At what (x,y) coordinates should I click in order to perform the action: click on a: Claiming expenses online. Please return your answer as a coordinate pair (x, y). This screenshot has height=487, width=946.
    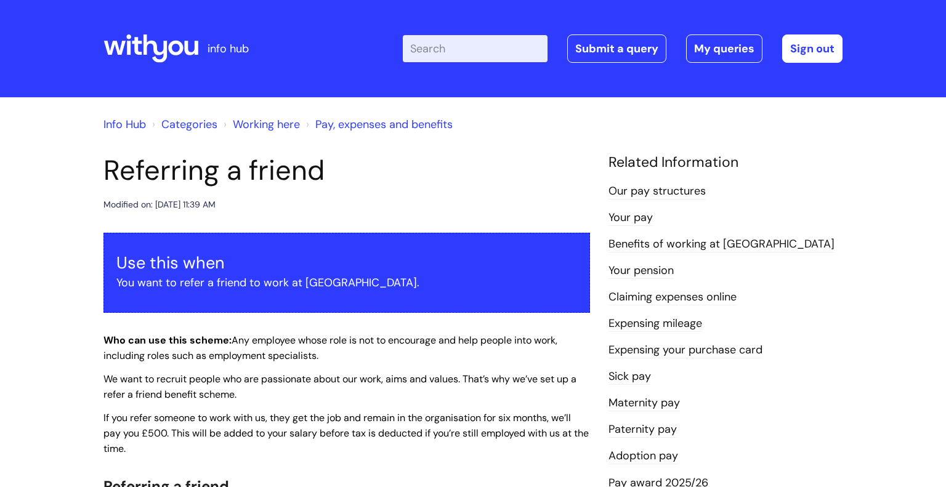
    Looking at the image, I should click on (673, 297).